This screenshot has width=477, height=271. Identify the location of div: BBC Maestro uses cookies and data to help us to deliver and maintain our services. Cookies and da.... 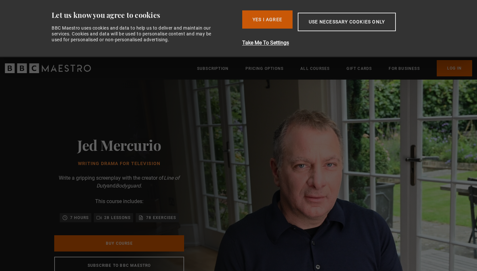
(135, 34).